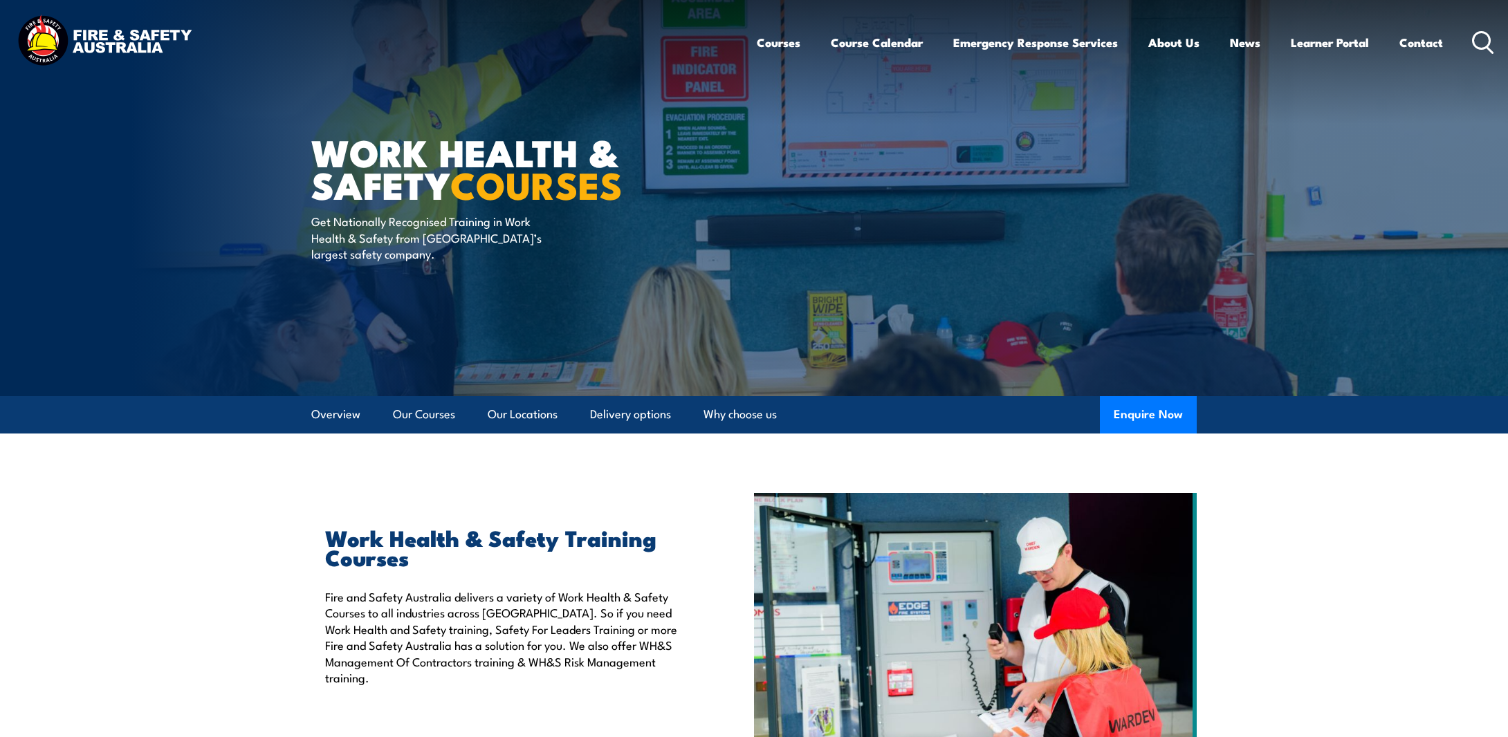  What do you see at coordinates (1421, 42) in the screenshot?
I see `a: Contact` at bounding box center [1421, 42].